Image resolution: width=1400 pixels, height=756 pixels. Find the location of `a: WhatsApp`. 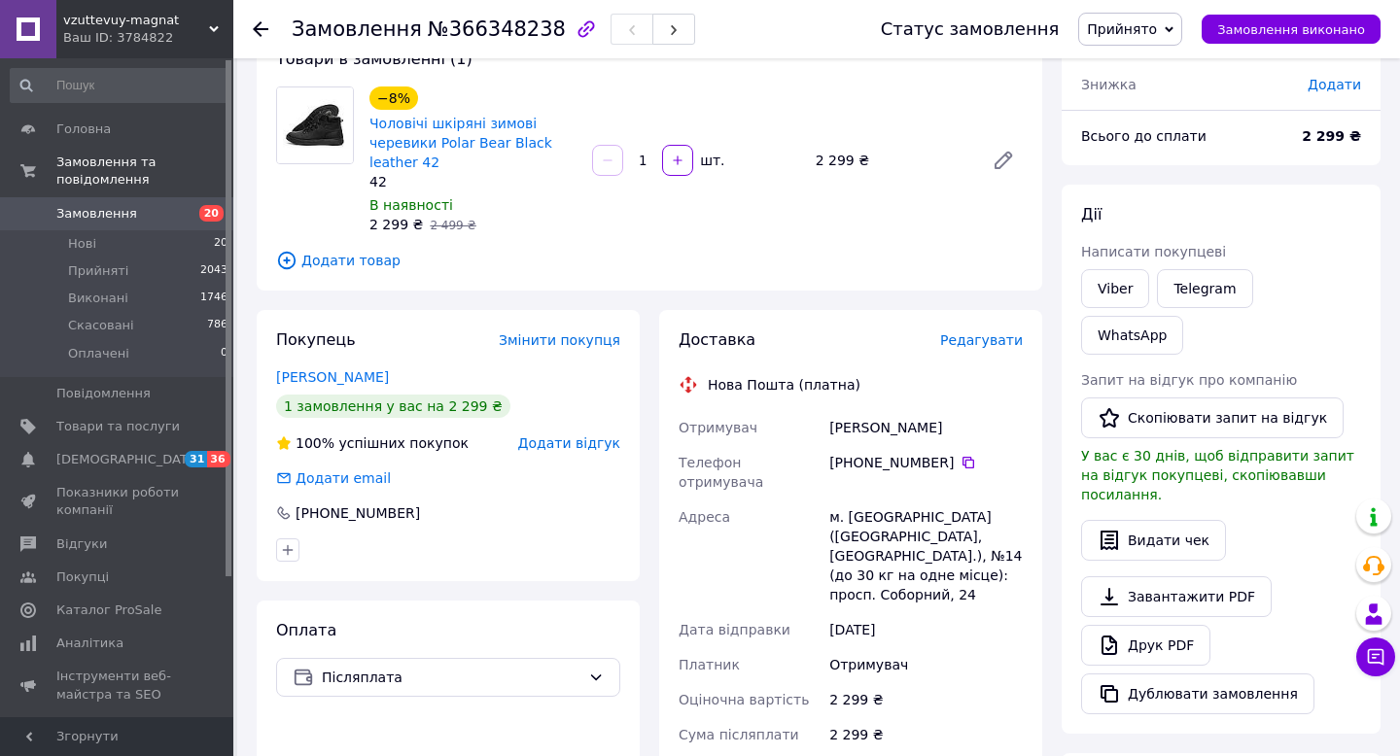

a: WhatsApp is located at coordinates (1132, 335).